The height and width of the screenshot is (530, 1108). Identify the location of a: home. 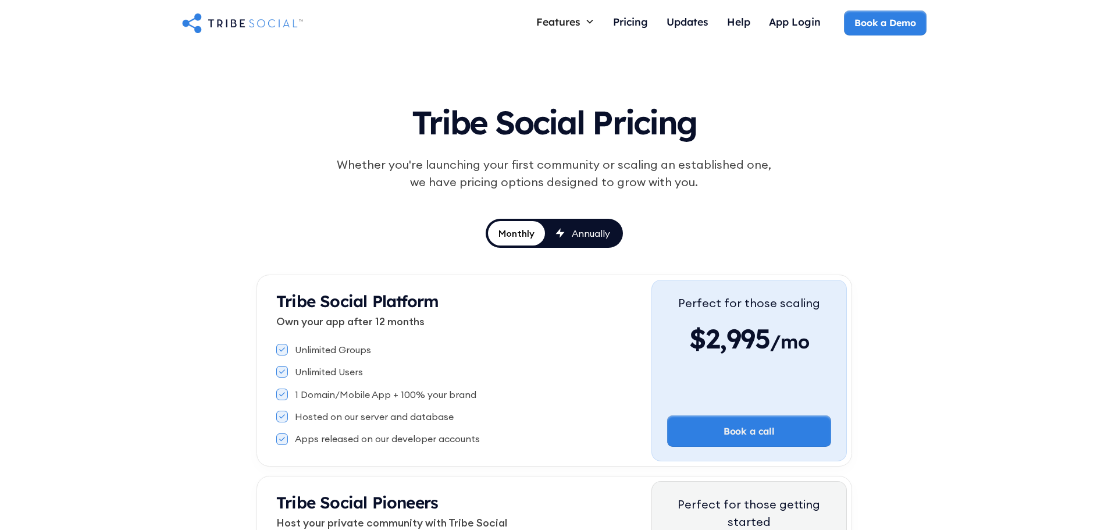
(243, 23).